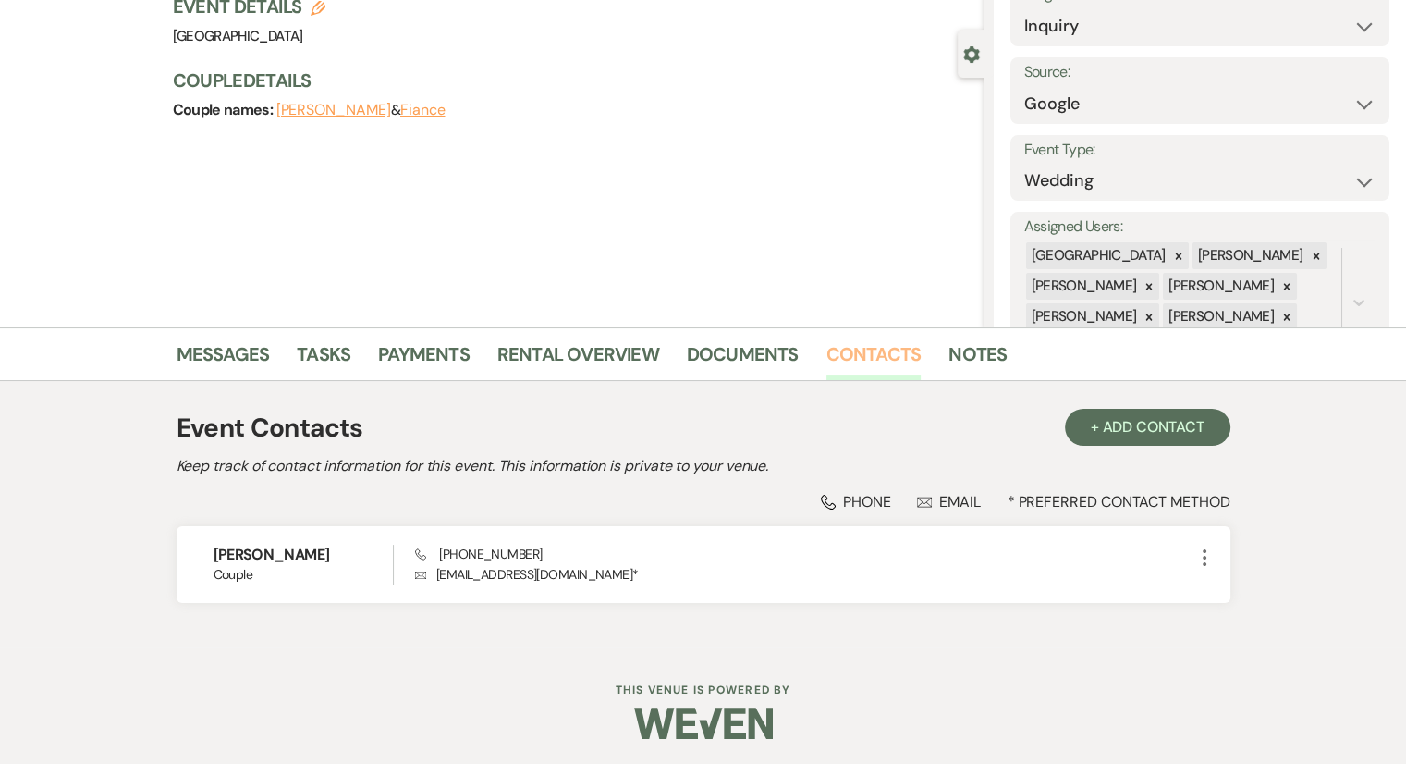 This screenshot has width=1406, height=764. I want to click on h1: Event Contacts, so click(270, 428).